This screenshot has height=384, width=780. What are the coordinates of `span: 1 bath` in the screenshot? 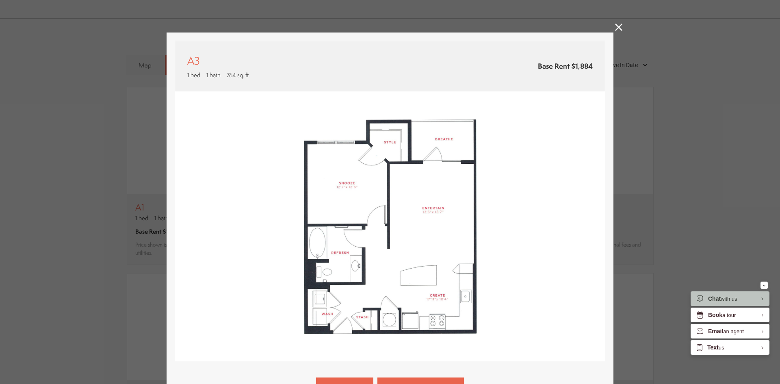 It's located at (213, 75).